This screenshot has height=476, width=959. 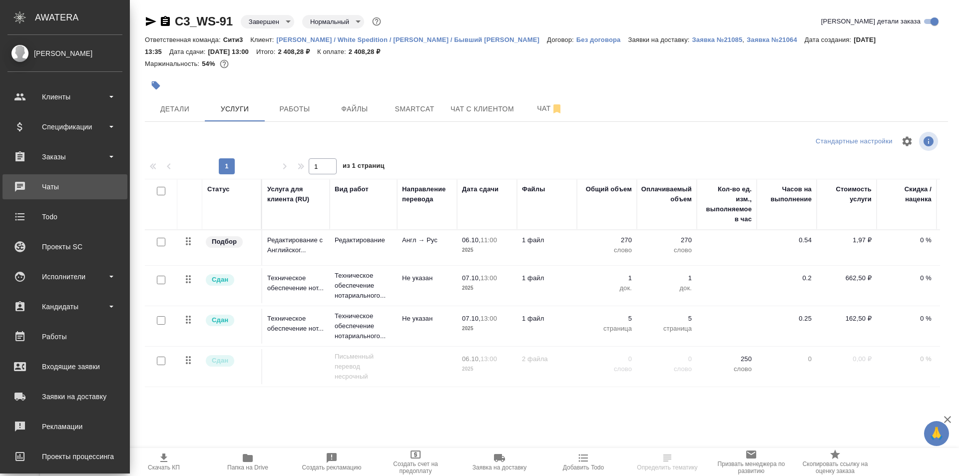 I want to click on p: Заявка №21064, so click(x=776, y=39).